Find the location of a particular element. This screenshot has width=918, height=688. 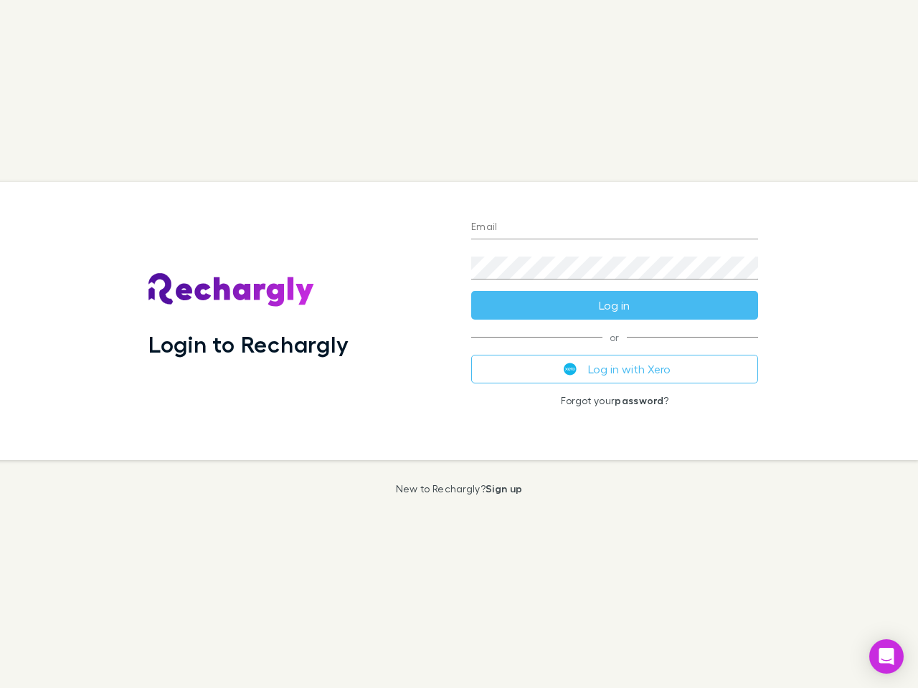

img: Rechargly's Logo is located at coordinates (232, 290).